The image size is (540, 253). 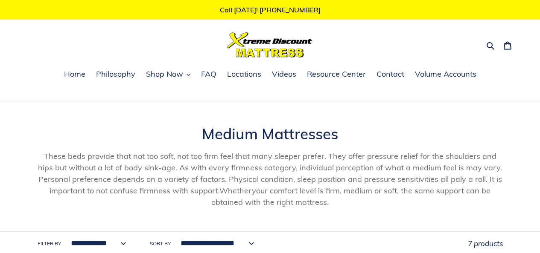 What do you see at coordinates (390, 74) in the screenshot?
I see `span: Contact` at bounding box center [390, 74].